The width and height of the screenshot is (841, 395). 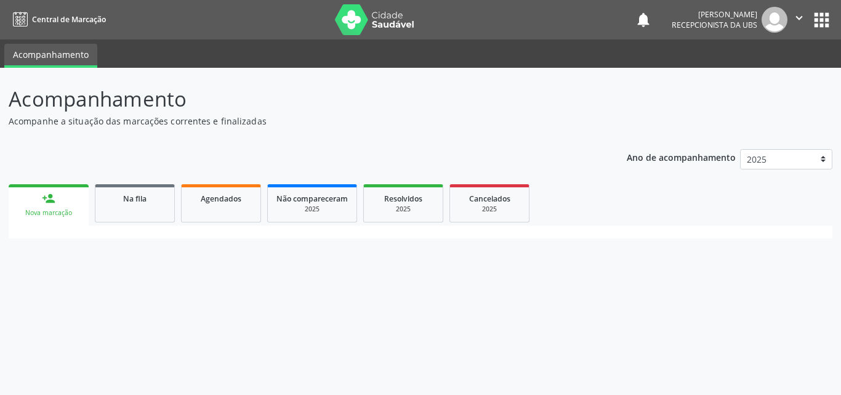 What do you see at coordinates (297, 121) in the screenshot?
I see `p: Acompanhe a situação das marcações correntes e finalizadas` at bounding box center [297, 121].